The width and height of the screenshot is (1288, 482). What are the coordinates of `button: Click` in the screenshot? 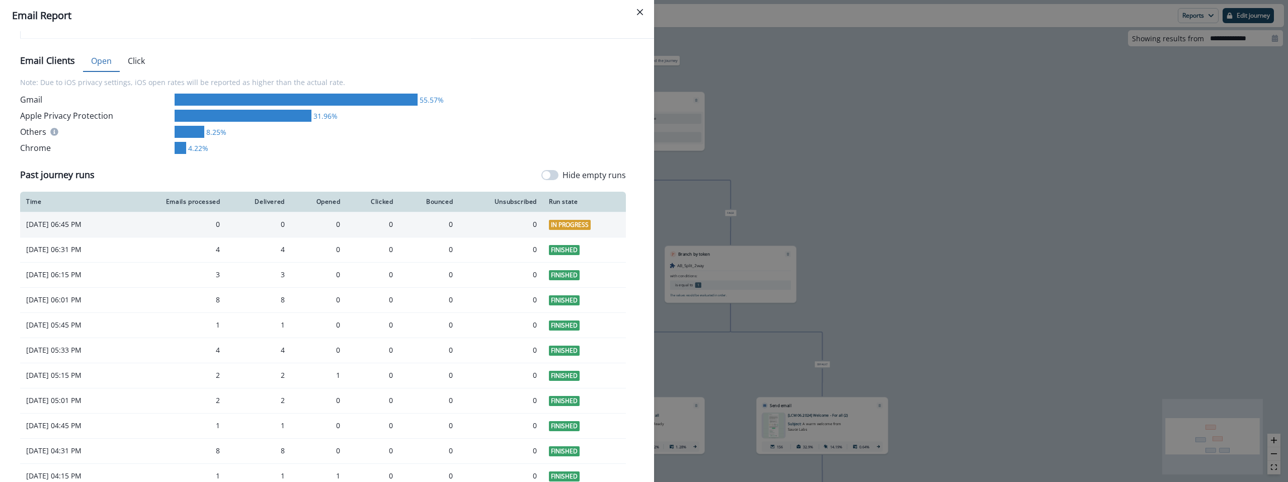 It's located at (136, 61).